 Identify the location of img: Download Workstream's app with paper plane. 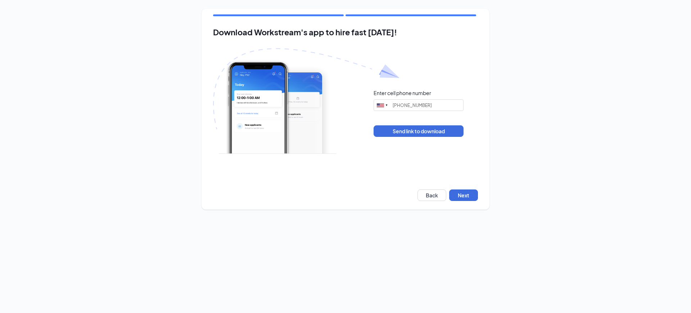
(306, 101).